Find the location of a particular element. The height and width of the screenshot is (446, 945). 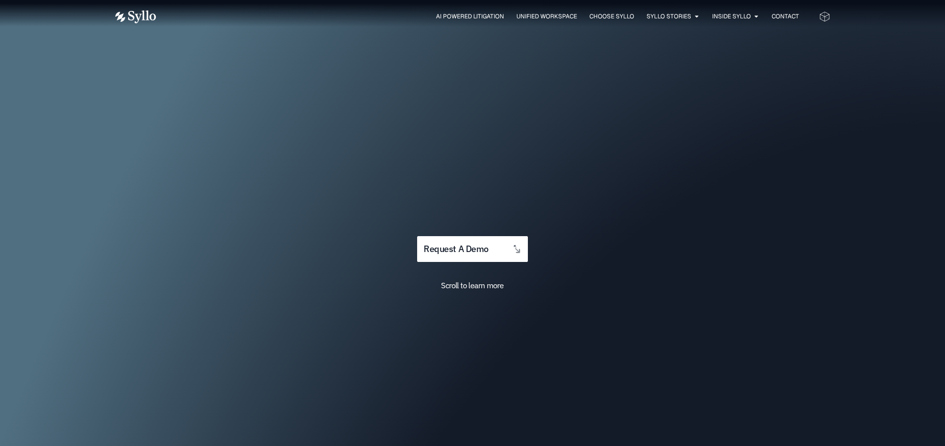

a: Contact is located at coordinates (785, 16).